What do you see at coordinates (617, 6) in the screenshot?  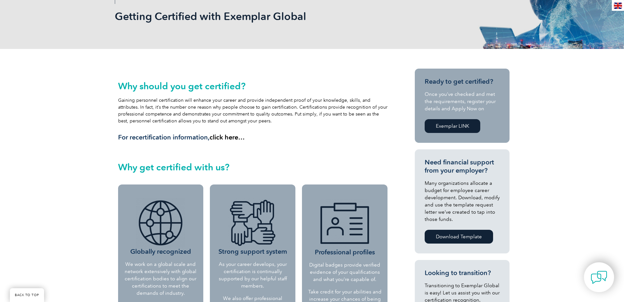 I see `img: en` at bounding box center [617, 6].